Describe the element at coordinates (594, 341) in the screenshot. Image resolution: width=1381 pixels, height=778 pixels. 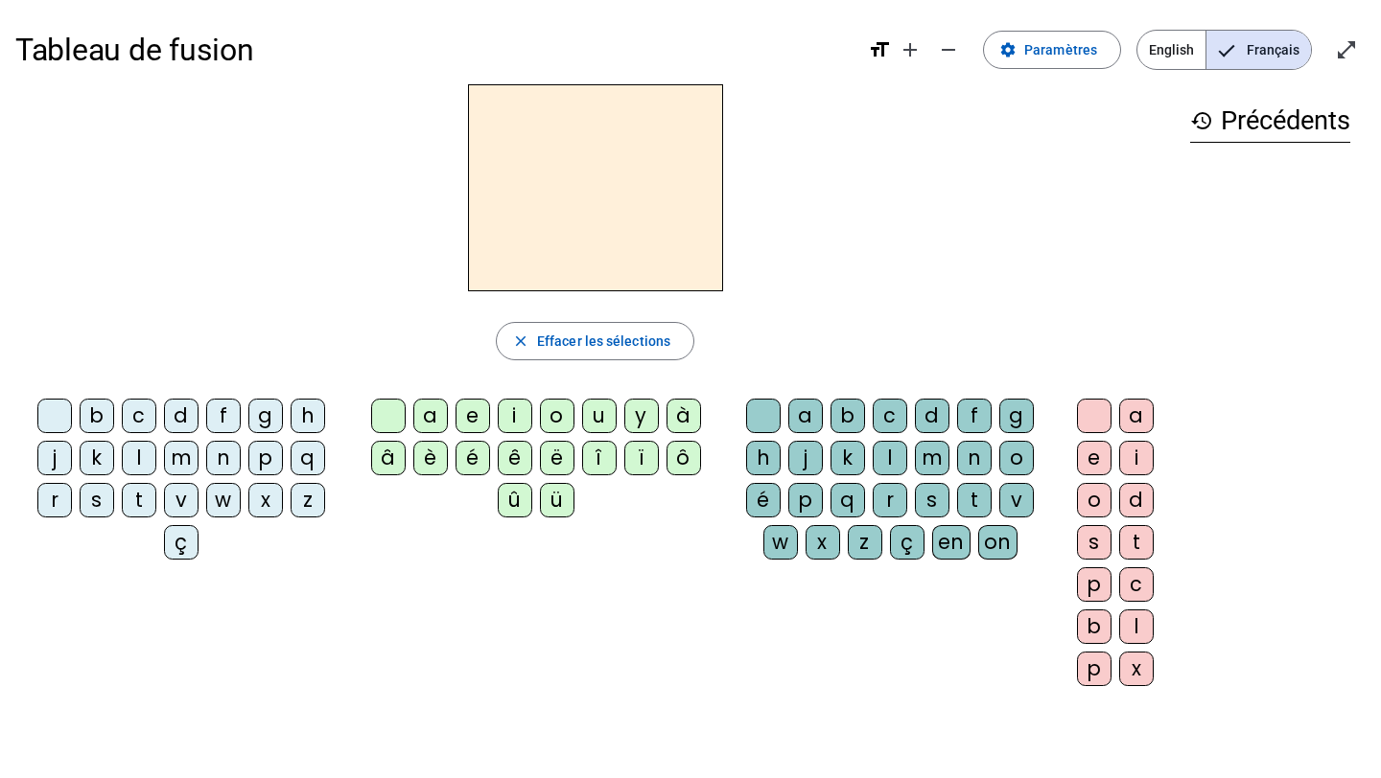
I see `button: Effacer les sélections` at that location.